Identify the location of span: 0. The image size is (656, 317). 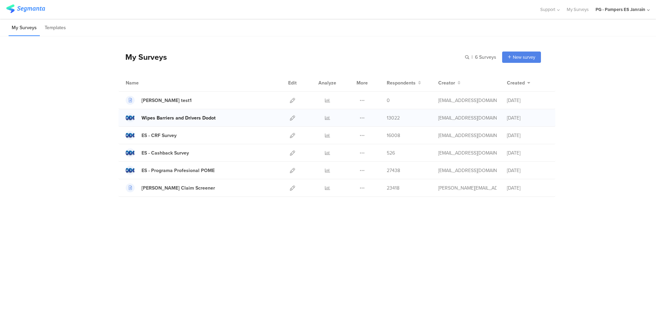
(388, 100).